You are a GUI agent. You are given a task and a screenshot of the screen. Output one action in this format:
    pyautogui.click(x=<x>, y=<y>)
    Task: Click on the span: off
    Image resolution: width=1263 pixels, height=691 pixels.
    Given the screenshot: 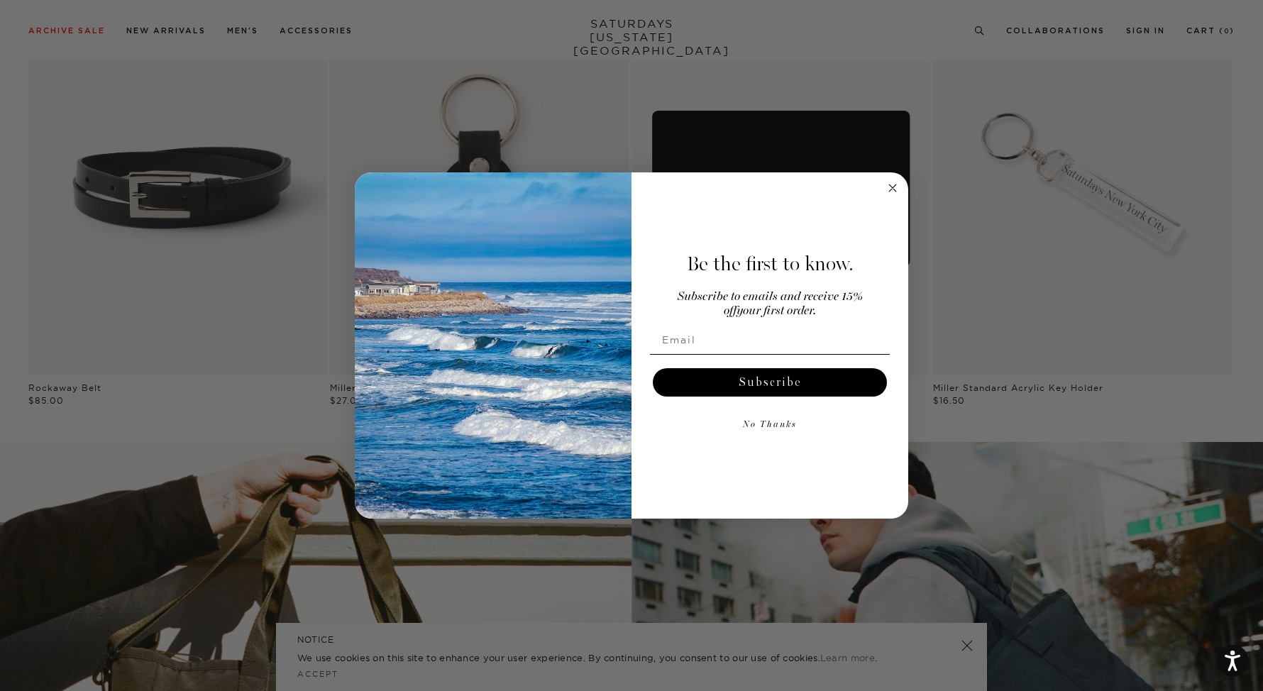 What is the action you would take?
    pyautogui.click(x=730, y=311)
    